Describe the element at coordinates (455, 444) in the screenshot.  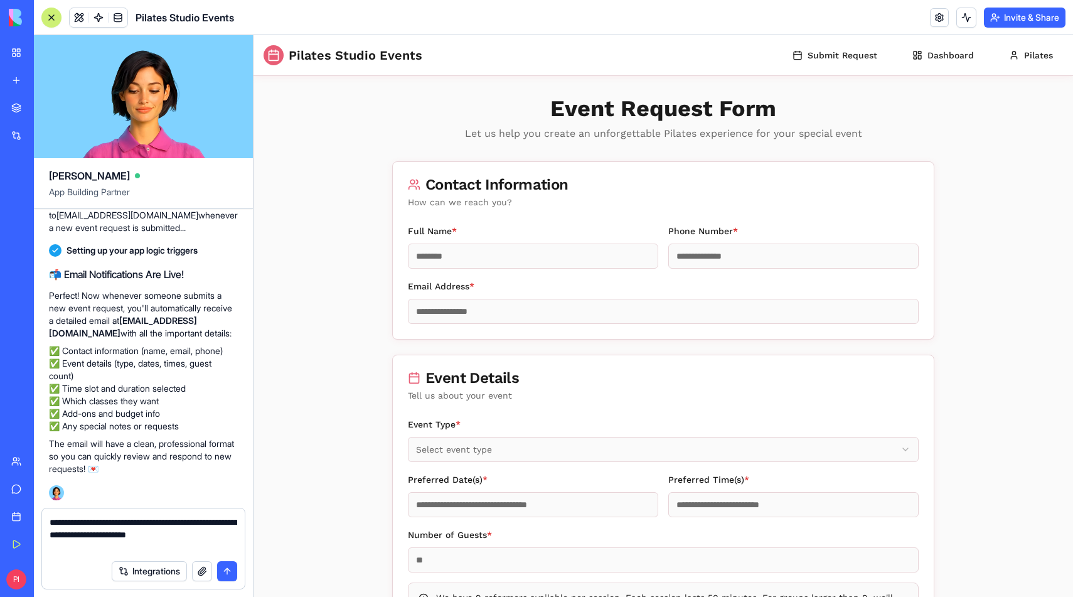
I see `label: Preferred Time(s)` at that location.